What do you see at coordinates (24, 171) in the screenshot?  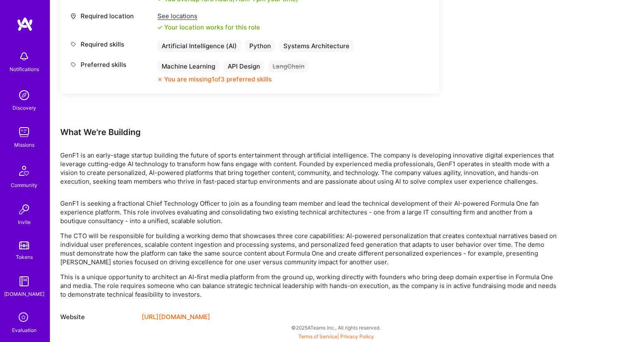 I see `img: Community` at bounding box center [24, 171].